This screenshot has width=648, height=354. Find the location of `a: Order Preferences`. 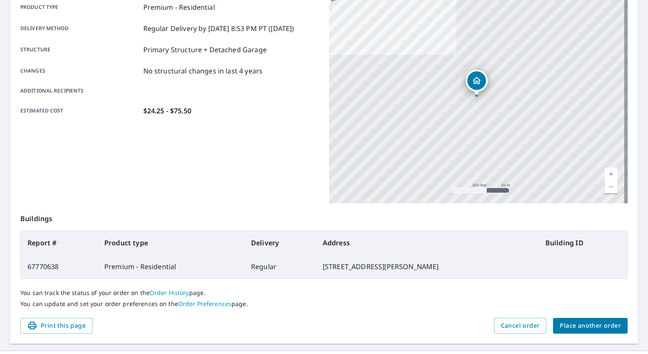

a: Order Preferences is located at coordinates (205, 303).